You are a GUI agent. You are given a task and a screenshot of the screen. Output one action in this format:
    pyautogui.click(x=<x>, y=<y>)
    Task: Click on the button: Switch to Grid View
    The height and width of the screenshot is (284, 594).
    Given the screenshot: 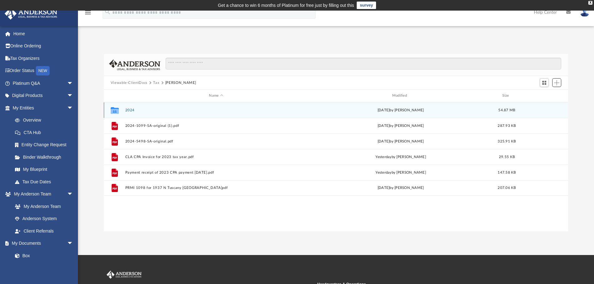 What is the action you would take?
    pyautogui.click(x=545, y=83)
    